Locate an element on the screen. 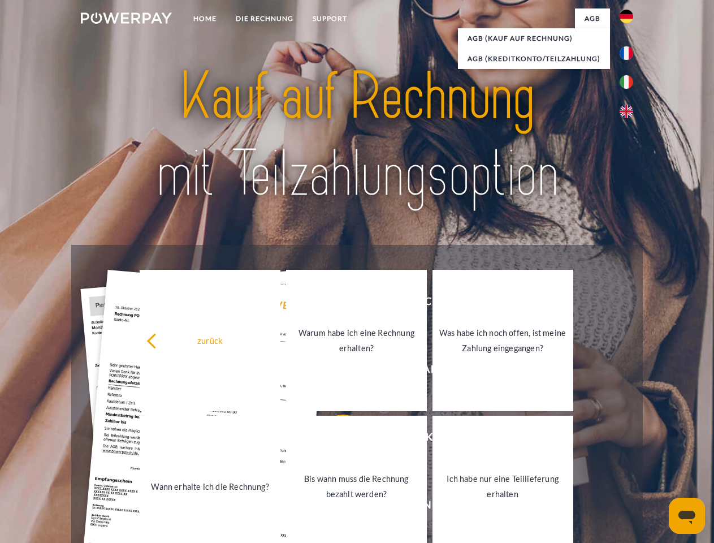 This screenshot has width=714, height=543. a: agb is located at coordinates (593, 19).